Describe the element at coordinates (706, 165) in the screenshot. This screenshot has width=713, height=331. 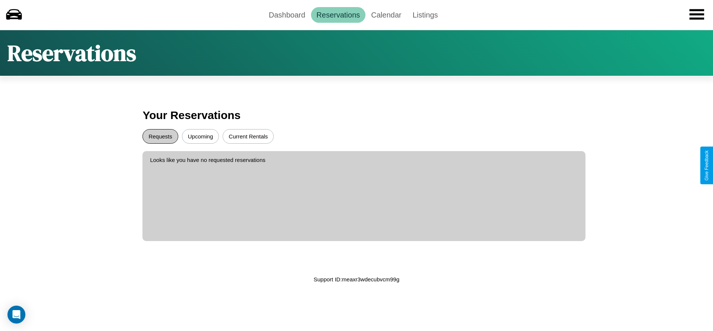
I see `div: Give Feedback` at that location.